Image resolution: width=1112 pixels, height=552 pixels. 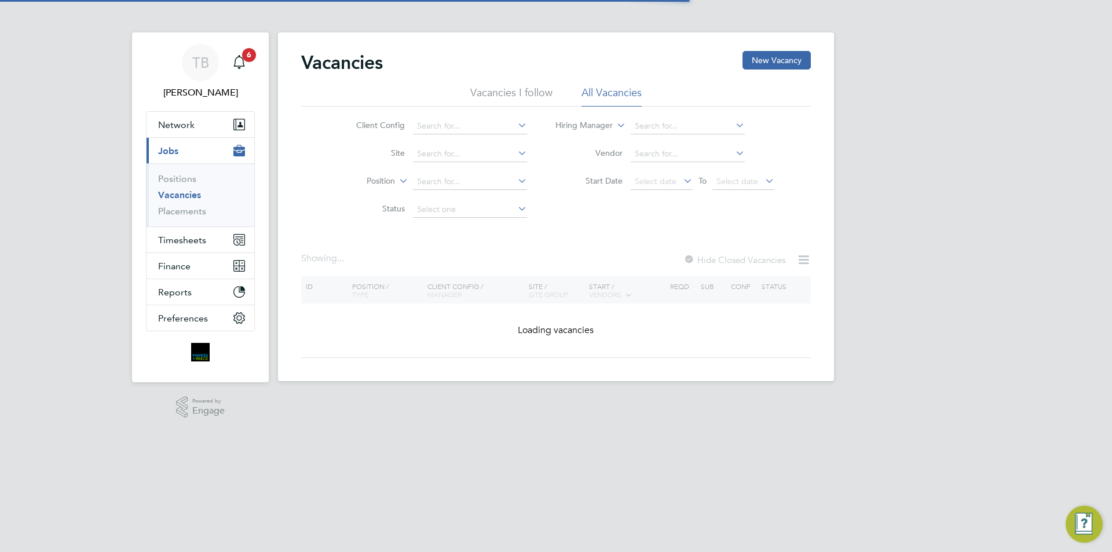 I want to click on button: Preferences, so click(x=200, y=318).